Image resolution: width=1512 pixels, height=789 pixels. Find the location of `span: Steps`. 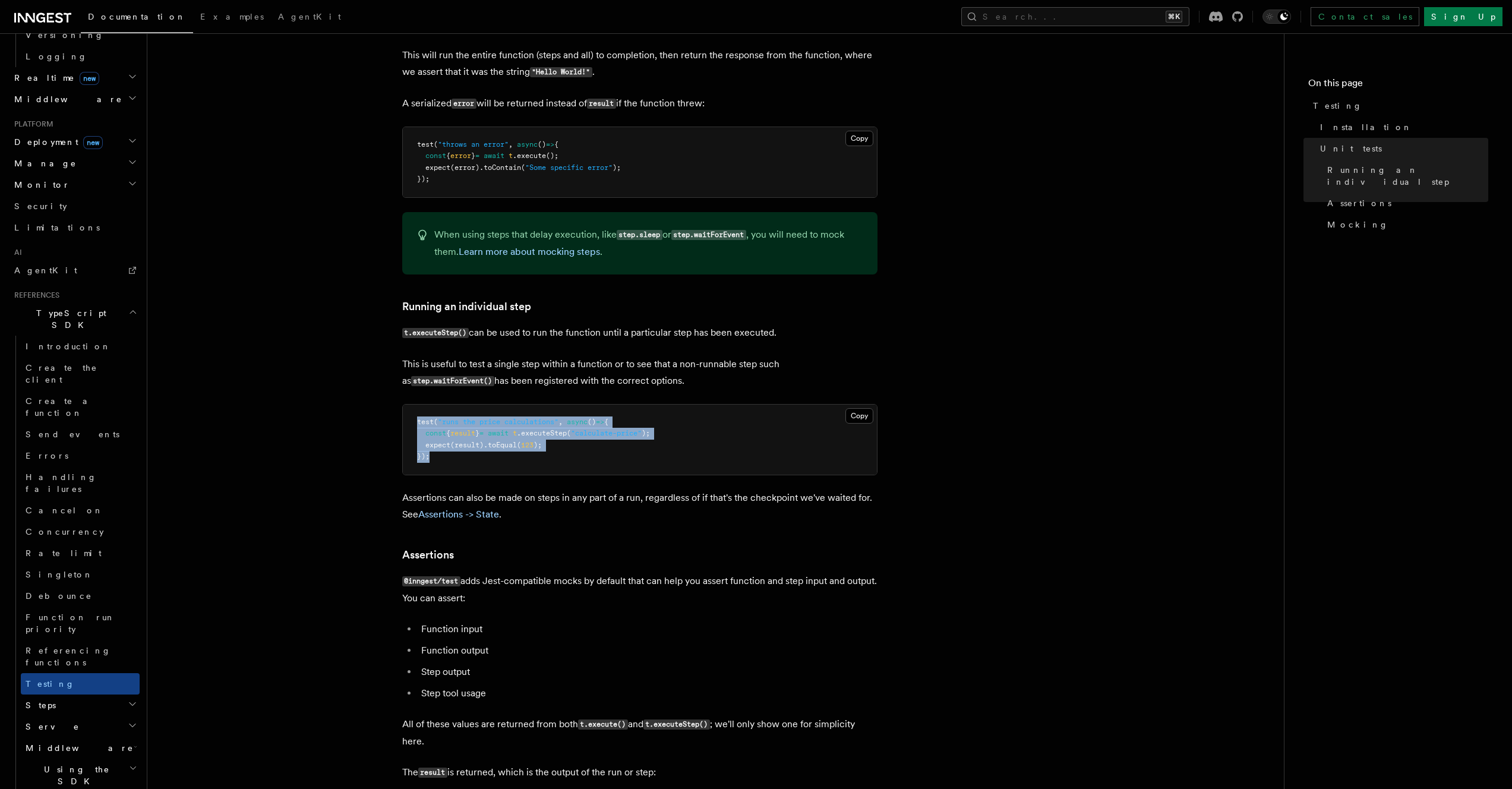

span: Steps is located at coordinates (38, 705).